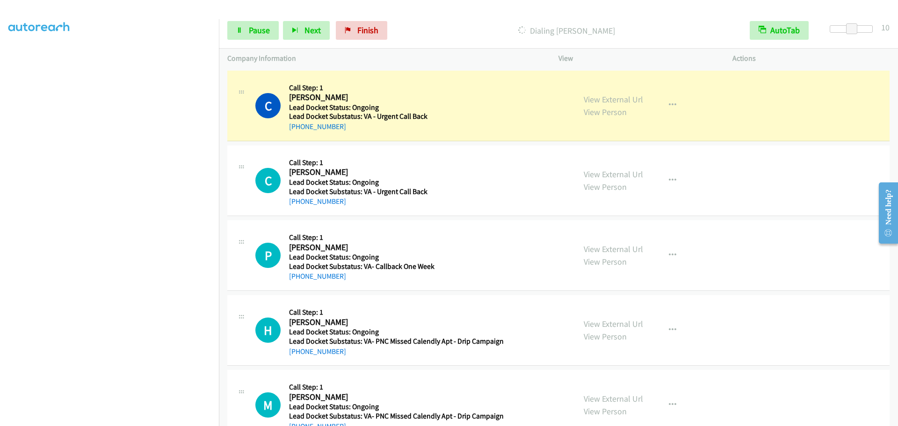  What do you see at coordinates (253, 30) in the screenshot?
I see `a: Pause` at bounding box center [253, 30].